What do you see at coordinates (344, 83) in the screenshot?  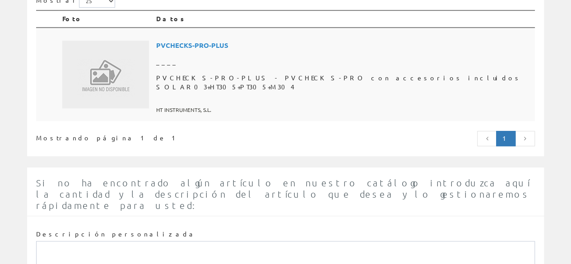 I see `span: PVCHECKS-PRO-PLUS - PVCHECKS-PRO con accesorios incluidos SOLAR03+HT305+PT305+M304` at bounding box center [344, 83].